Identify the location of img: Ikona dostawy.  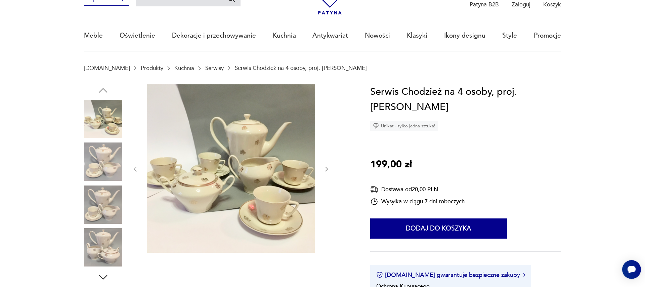
(374, 189).